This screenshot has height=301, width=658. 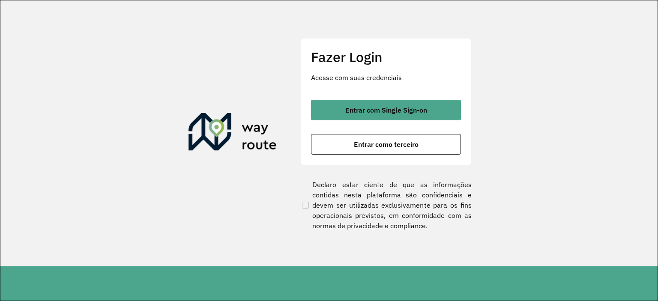 I want to click on span: Entrar como terceiro, so click(x=386, y=144).